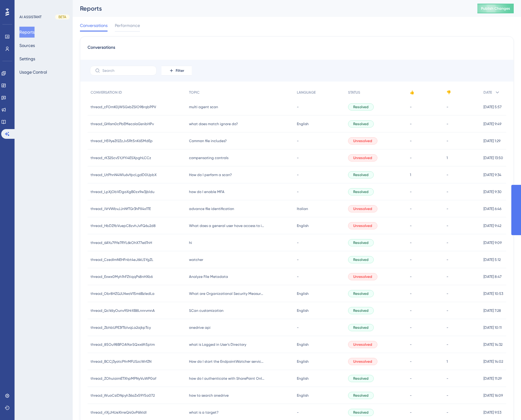 This screenshot has height=420, width=521. I want to click on span: Analyze File Metadata, so click(208, 277).